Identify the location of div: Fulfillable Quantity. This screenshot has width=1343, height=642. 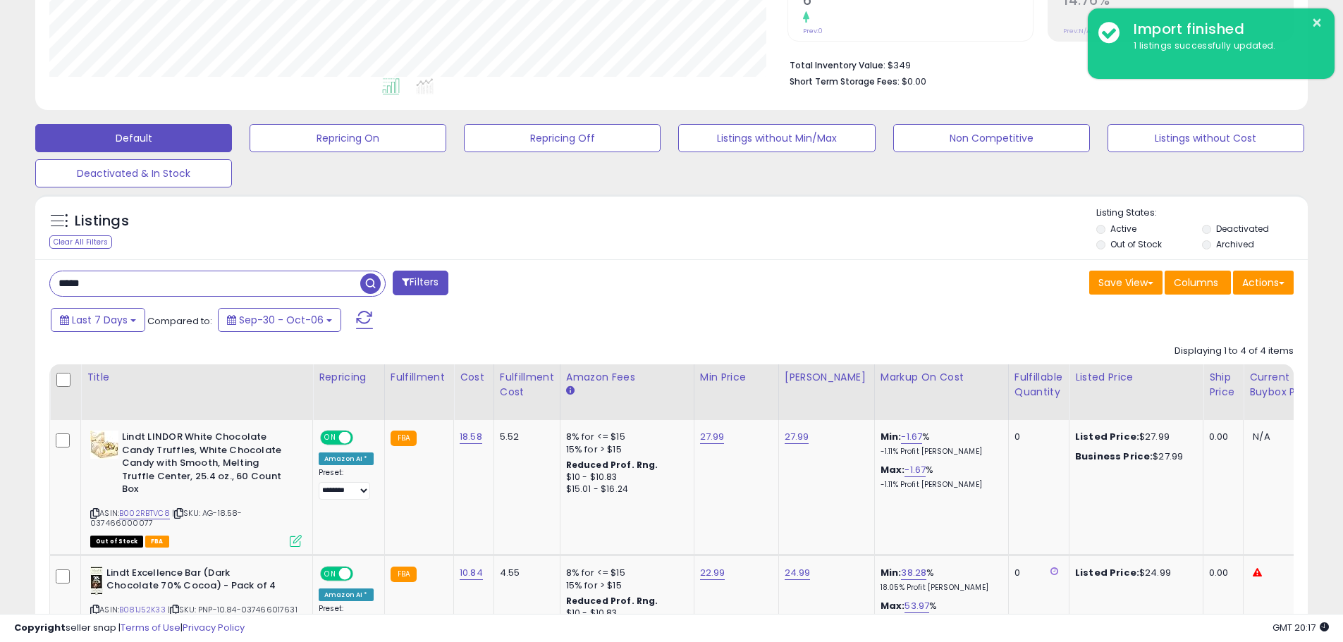
(1038, 385).